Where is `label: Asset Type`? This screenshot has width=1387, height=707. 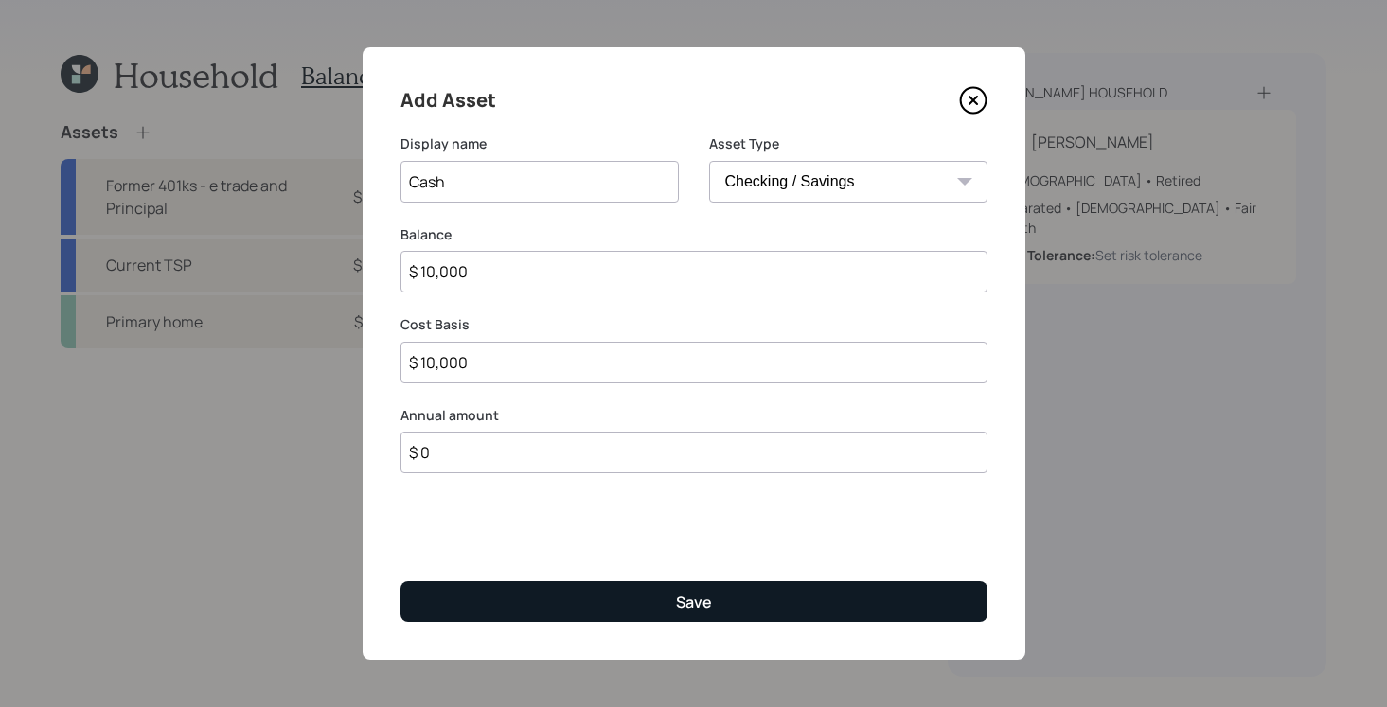 label: Asset Type is located at coordinates (848, 144).